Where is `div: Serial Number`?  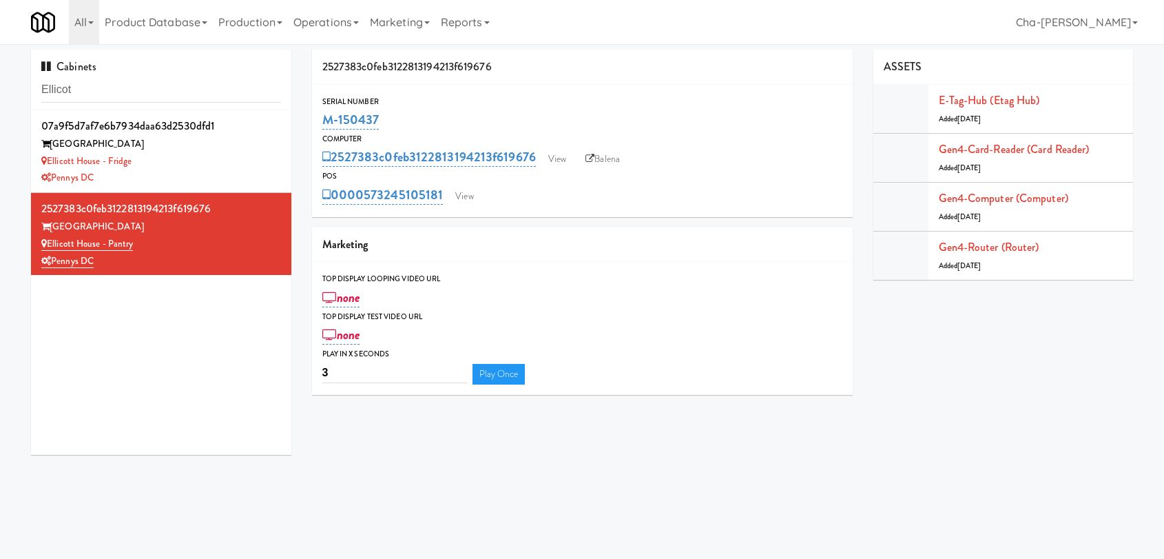 div: Serial Number is located at coordinates (582, 102).